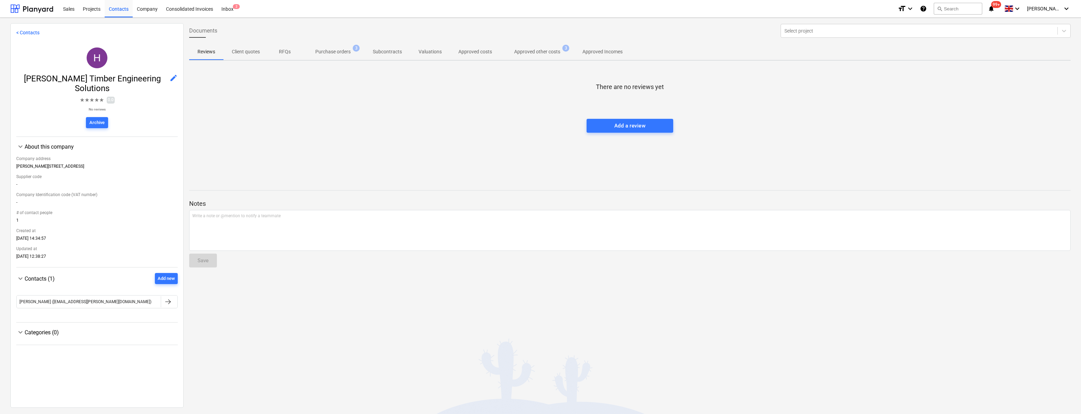 Image resolution: width=1081 pixels, height=414 pixels. Describe the element at coordinates (333, 52) in the screenshot. I see `p: Purchase orders` at that location.